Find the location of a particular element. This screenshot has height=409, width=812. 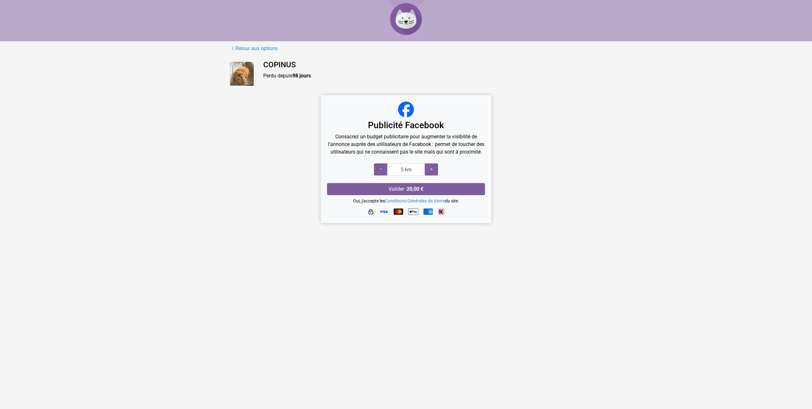

img: Visa is located at coordinates (384, 211).